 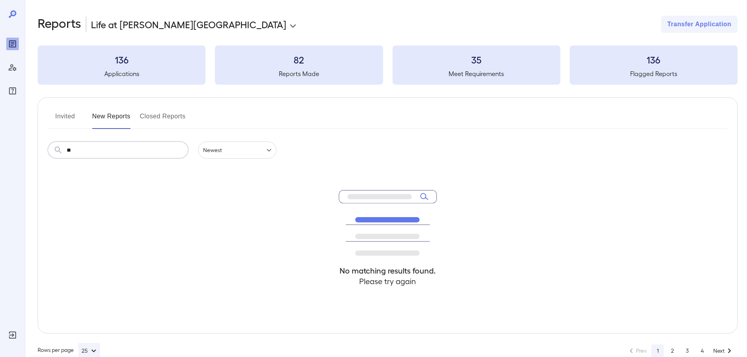 I want to click on div: Reports, so click(x=13, y=44).